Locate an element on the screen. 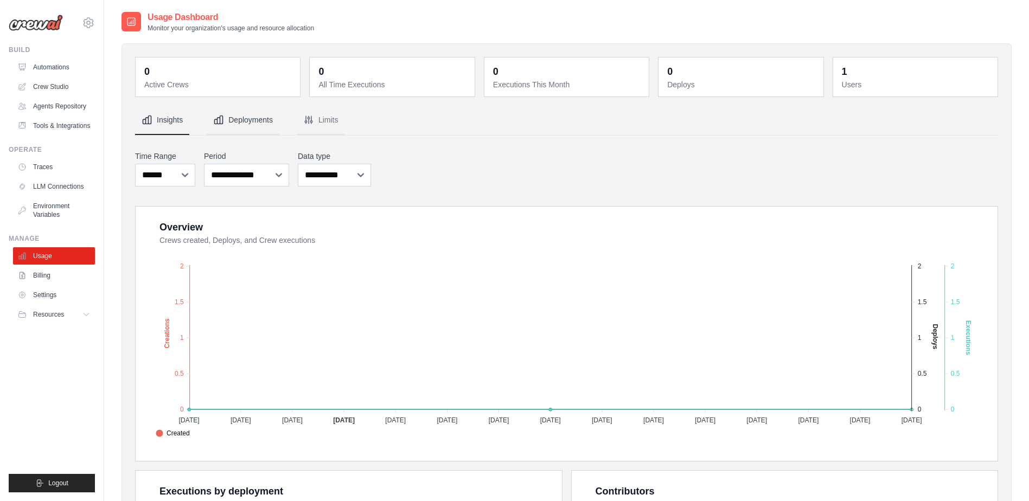 The width and height of the screenshot is (1029, 501). nav: Tabs is located at coordinates (566, 120).